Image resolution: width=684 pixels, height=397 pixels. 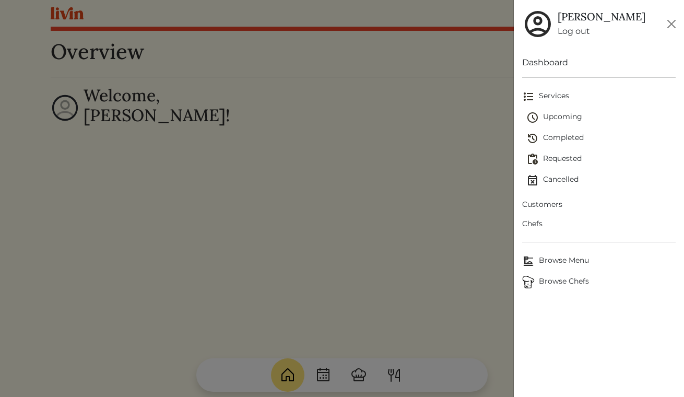 I want to click on a: ChefsBrowse Chefs, so click(x=599, y=282).